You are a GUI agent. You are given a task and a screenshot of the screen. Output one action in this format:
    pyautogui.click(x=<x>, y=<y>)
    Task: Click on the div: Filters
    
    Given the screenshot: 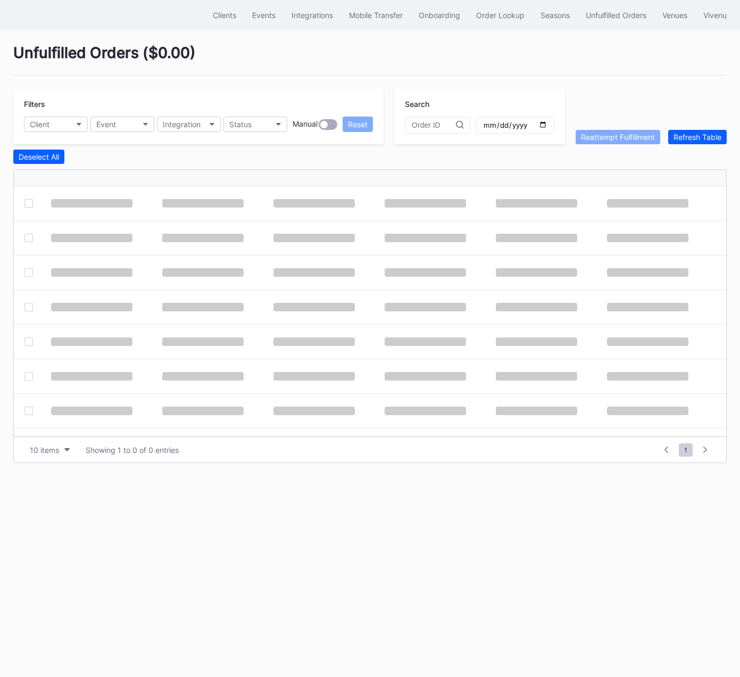 What is the action you would take?
    pyautogui.click(x=198, y=104)
    